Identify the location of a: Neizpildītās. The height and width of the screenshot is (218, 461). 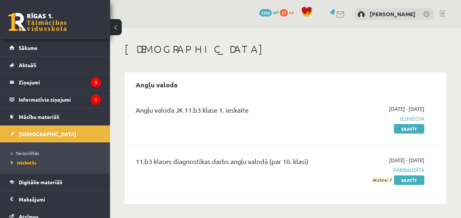
(57, 153).